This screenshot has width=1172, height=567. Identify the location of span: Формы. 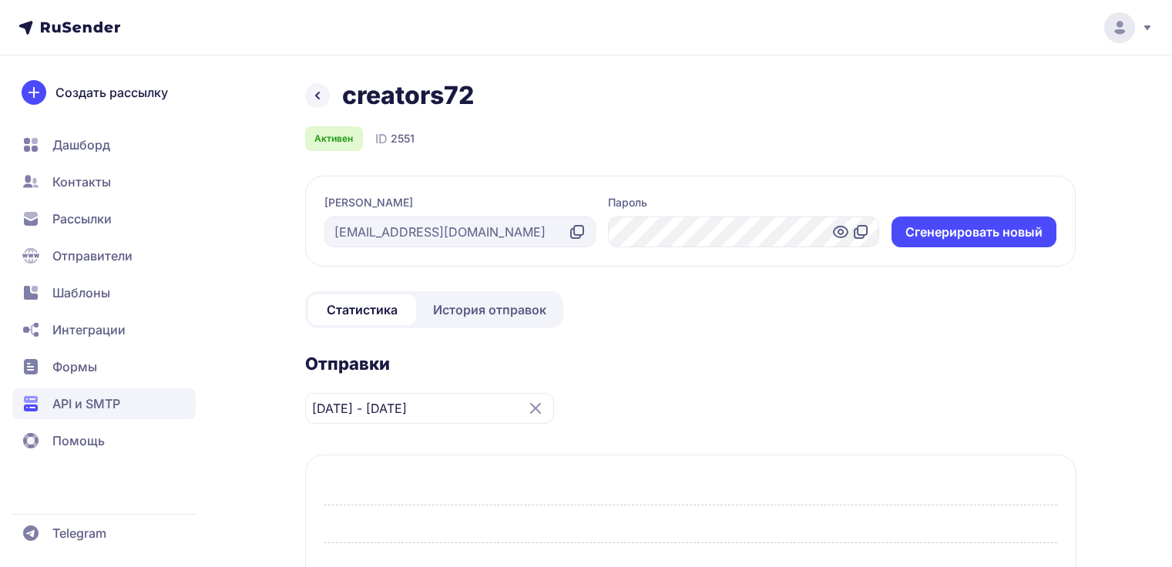
(75, 367).